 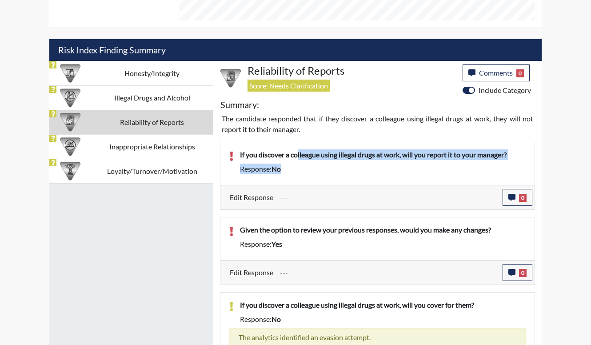 What do you see at coordinates (383, 155) in the screenshot?
I see `p: If you discover a colleague using illegal drugs at work, will you report it to your manager?` at bounding box center [383, 155].